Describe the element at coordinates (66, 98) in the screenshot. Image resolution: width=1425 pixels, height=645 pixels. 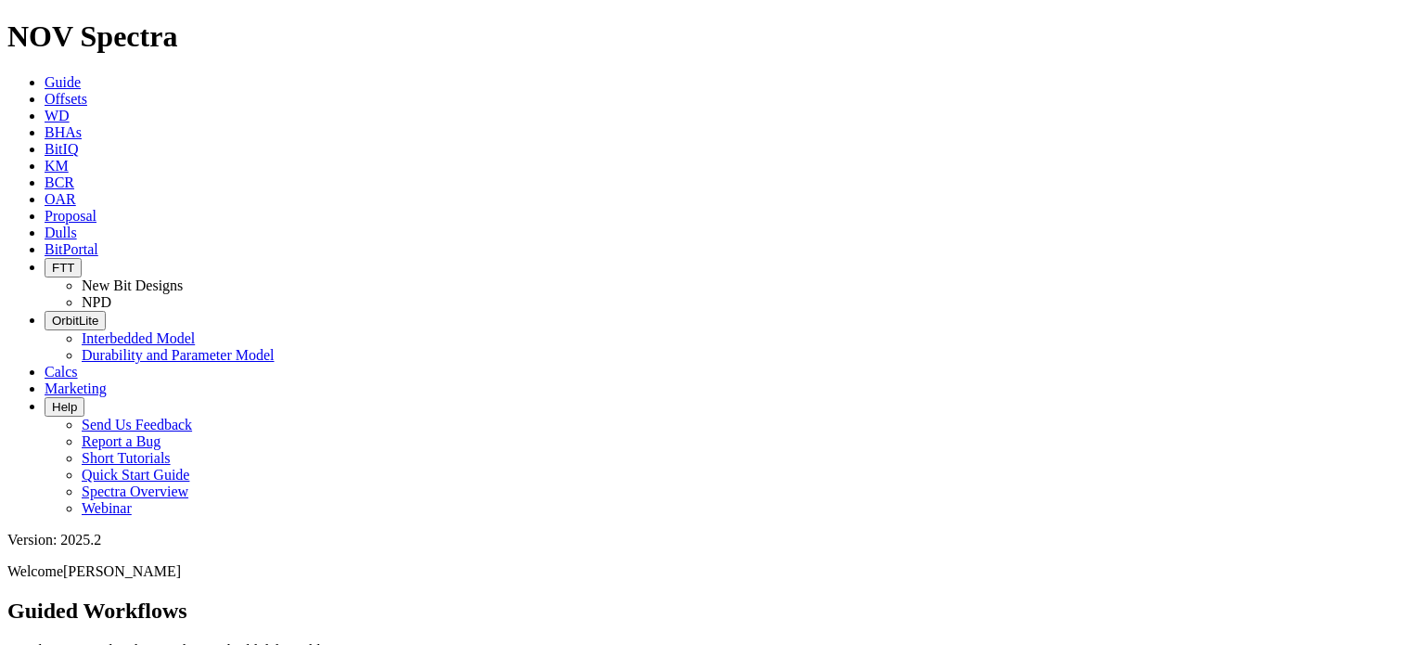
I see `span: Offsets` at that location.